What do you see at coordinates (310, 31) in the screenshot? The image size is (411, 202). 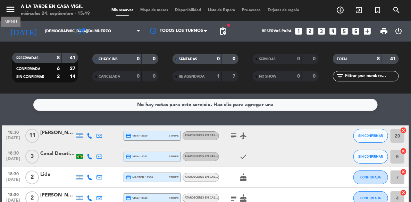 I see `i: looks_two` at bounding box center [310, 31].